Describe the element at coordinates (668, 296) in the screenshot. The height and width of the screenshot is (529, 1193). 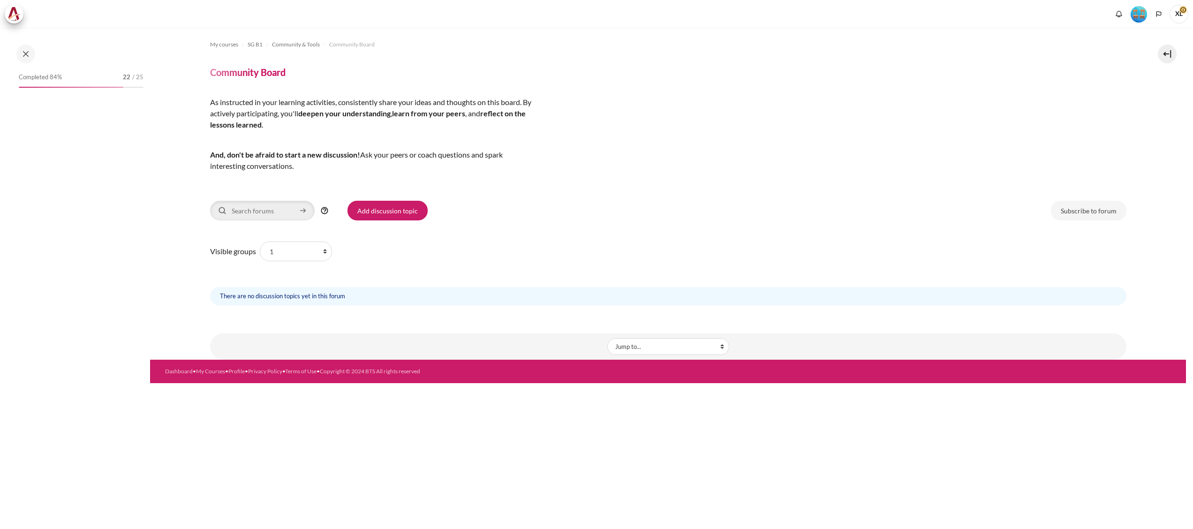
I see `div: There are no discussion topics yet in this forum` at that location.